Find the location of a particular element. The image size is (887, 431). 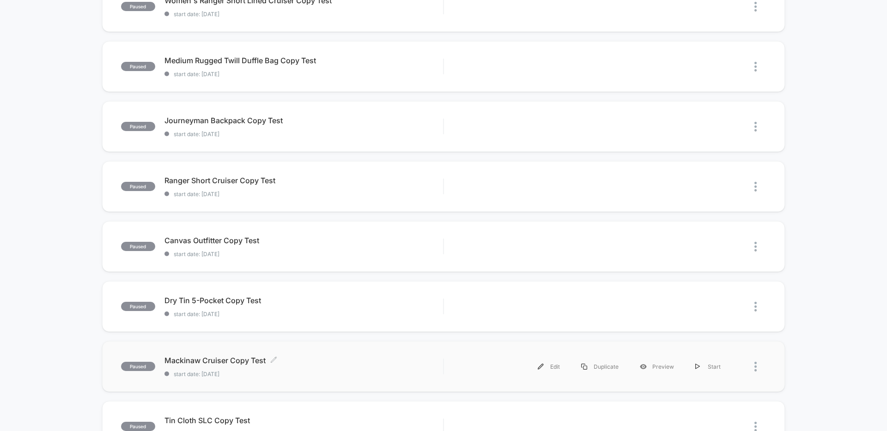

div: Preview is located at coordinates (657, 367).